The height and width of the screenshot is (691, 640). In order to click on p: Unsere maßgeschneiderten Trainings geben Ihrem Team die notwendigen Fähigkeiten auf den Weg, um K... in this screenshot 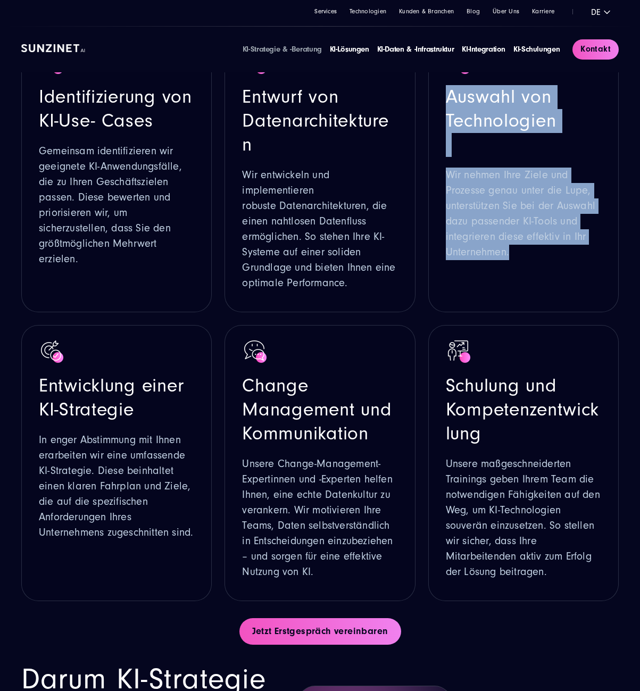, I will do `click(523, 518)`.